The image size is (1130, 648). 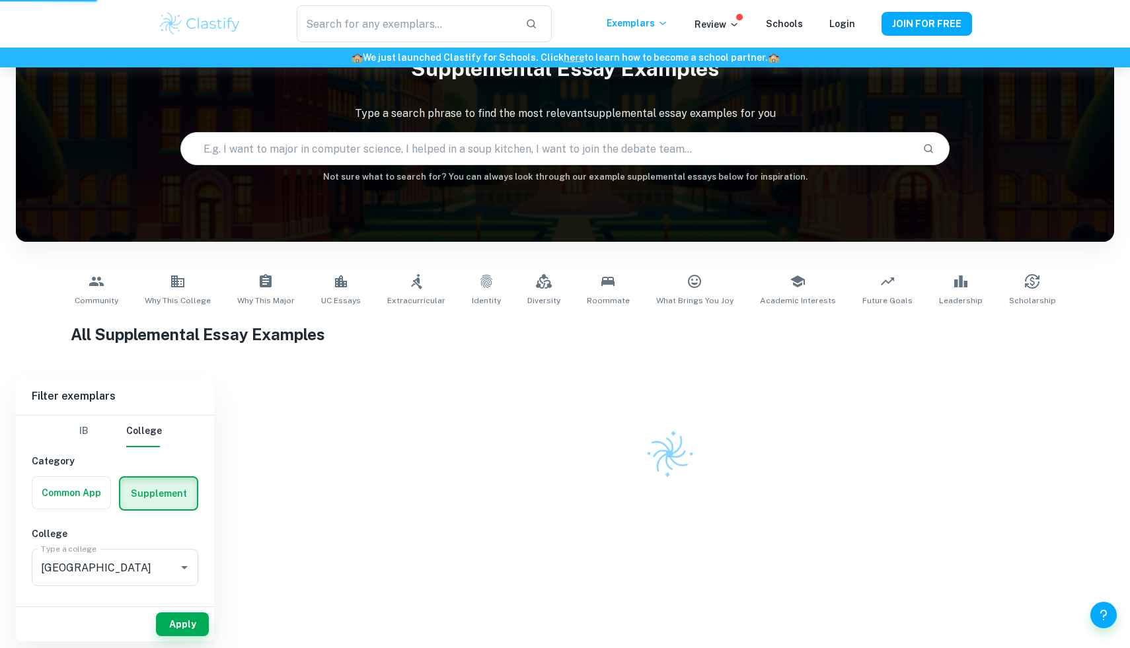 What do you see at coordinates (784, 24) in the screenshot?
I see `a: Schools` at bounding box center [784, 24].